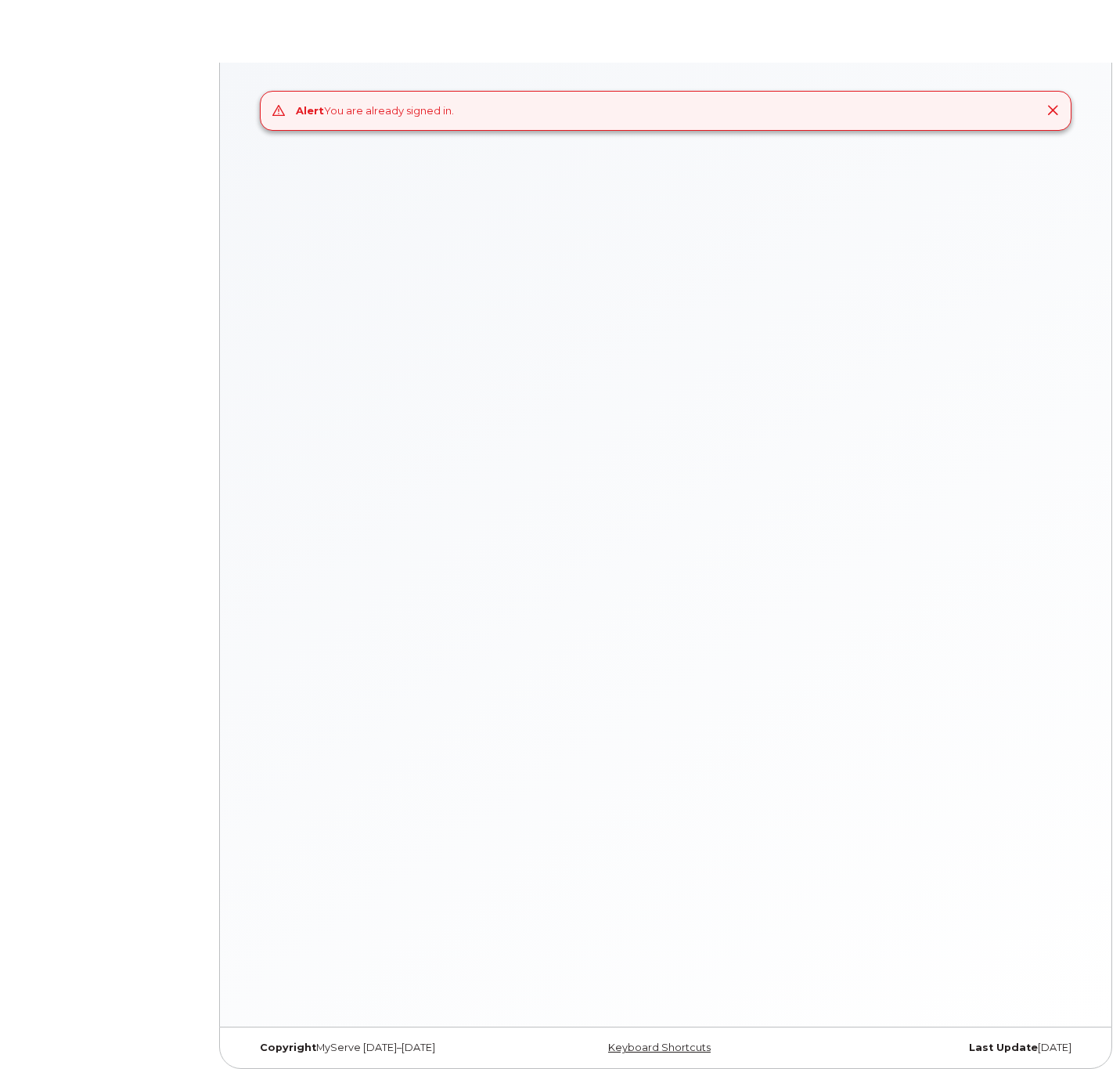 The width and height of the screenshot is (1120, 1069). I want to click on a: Keyboard Shortcuts, so click(659, 1047).